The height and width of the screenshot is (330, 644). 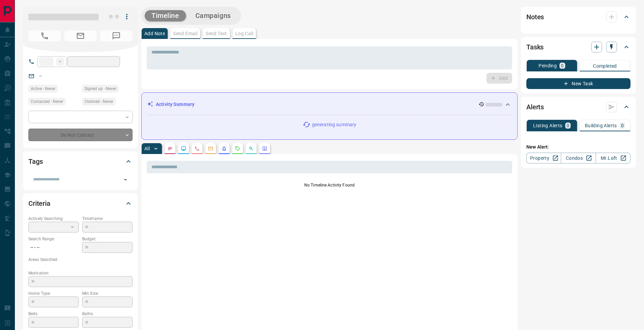 I want to click on p: Motivation:, so click(x=80, y=273).